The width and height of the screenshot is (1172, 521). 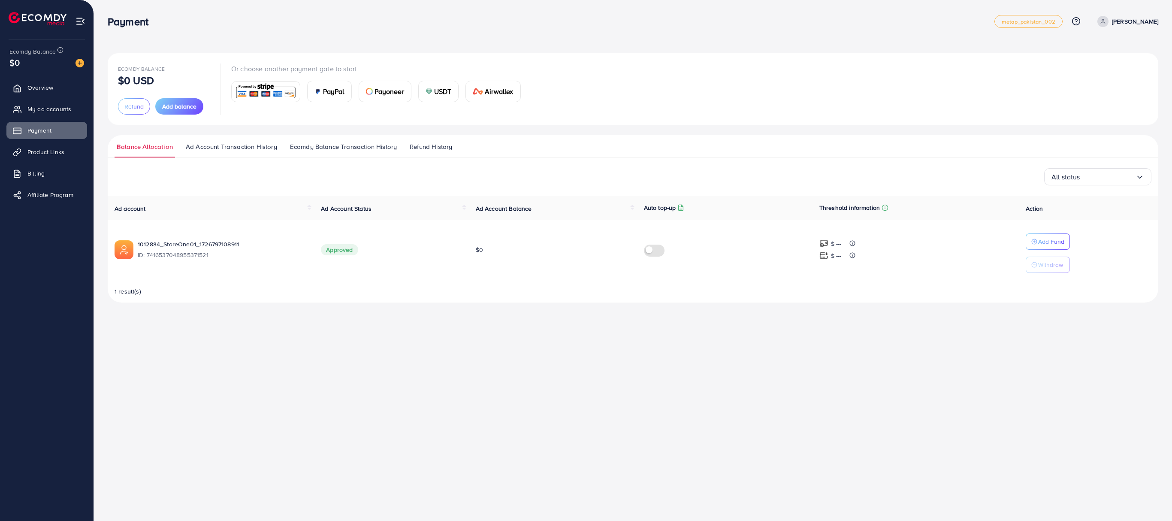 What do you see at coordinates (124, 250) in the screenshot?
I see `img: ic-ads-acc.e4c84228.svg` at bounding box center [124, 250].